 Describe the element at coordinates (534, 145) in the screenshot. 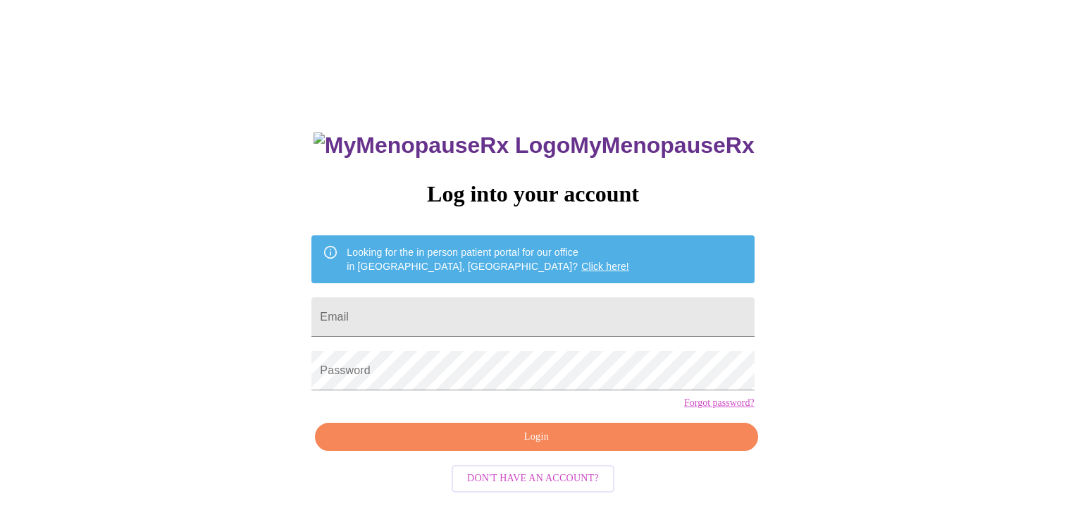

I see `h3: MyMenopauseRx` at that location.